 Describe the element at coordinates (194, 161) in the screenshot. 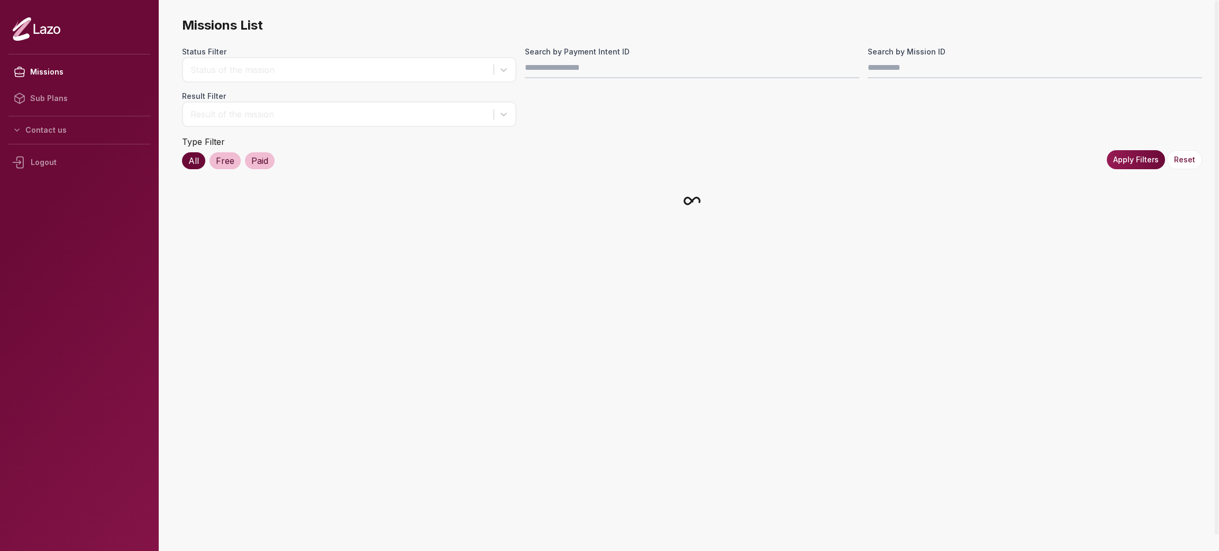

I see `div: All` at that location.